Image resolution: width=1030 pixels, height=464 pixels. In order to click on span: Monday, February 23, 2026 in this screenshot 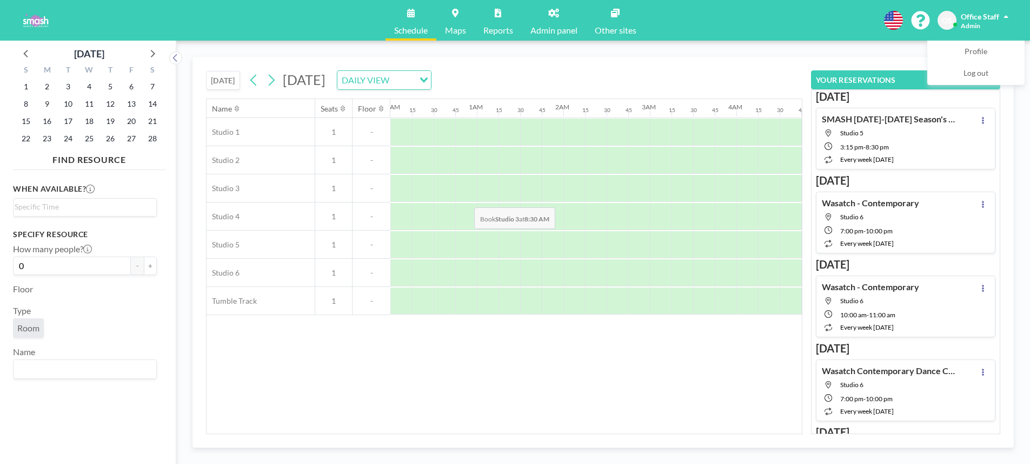, I will do `click(47, 138)`.